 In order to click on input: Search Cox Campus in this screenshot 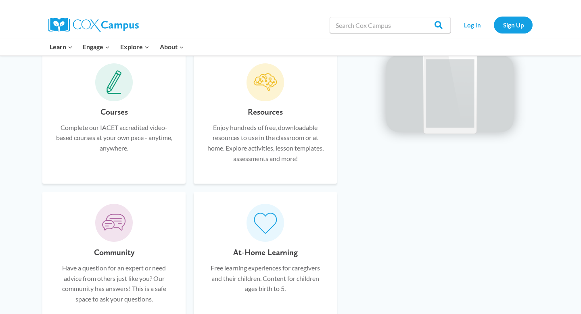, I will do `click(390, 25)`.